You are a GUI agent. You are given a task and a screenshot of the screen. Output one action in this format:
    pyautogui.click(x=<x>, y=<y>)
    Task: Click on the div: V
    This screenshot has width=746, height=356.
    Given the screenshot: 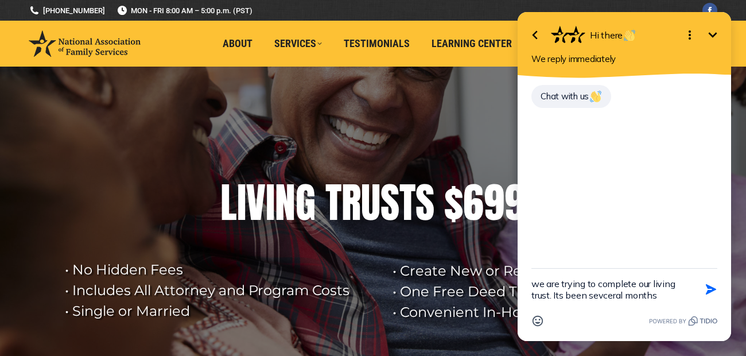 What is the action you would take?
    pyautogui.click(x=256, y=203)
    